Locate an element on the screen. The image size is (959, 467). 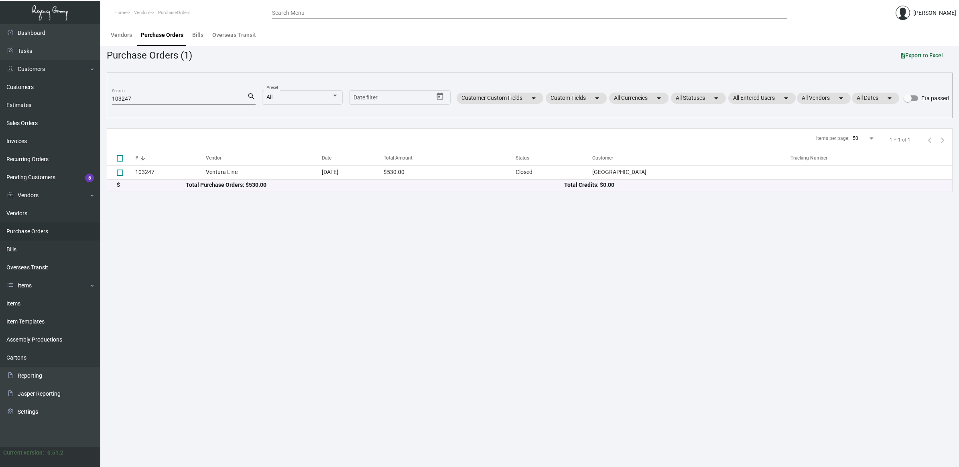
td: Ventura Line is located at coordinates (264, 172).